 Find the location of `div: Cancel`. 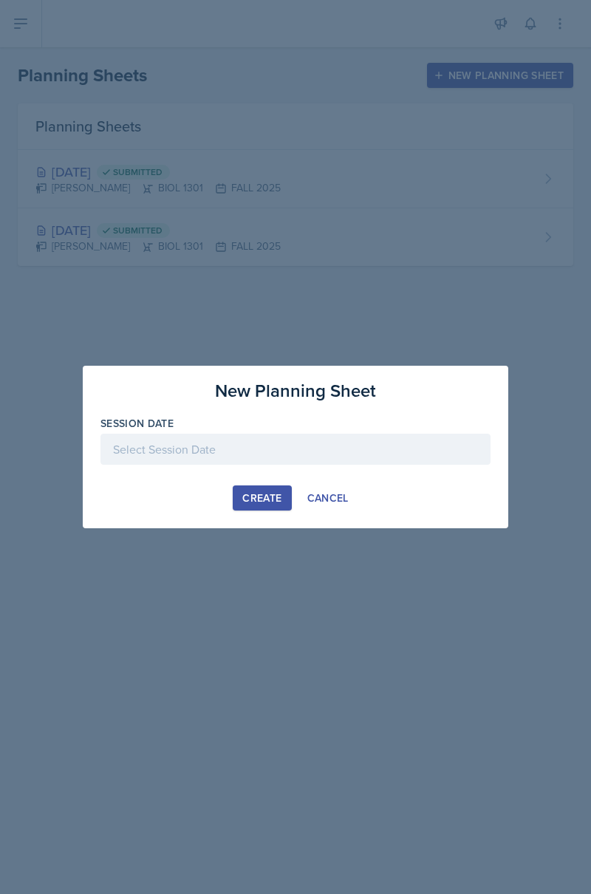

div: Cancel is located at coordinates (328, 498).